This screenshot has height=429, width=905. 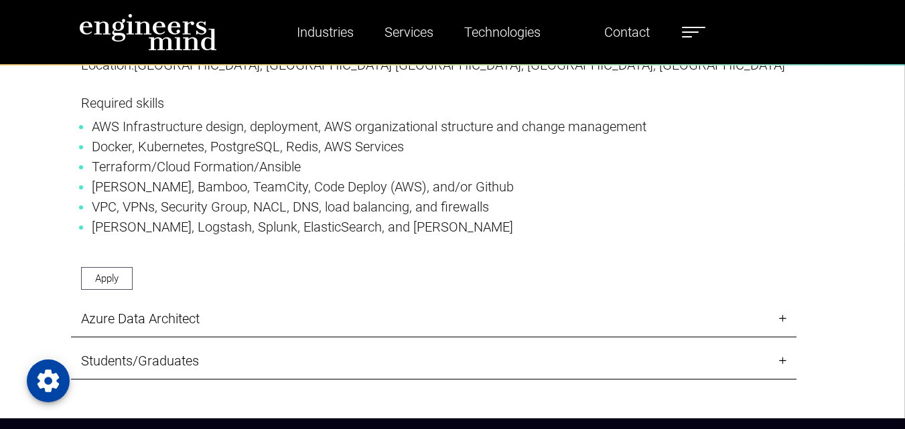 I want to click on a: Apply, so click(x=106, y=279).